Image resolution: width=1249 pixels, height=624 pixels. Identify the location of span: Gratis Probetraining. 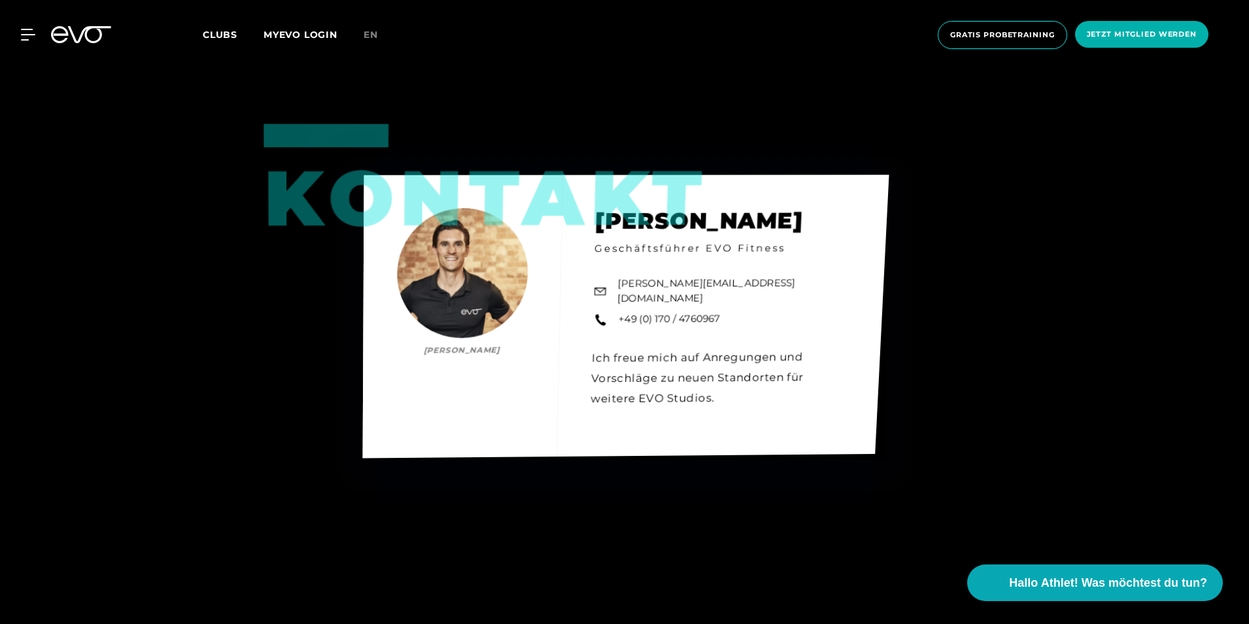
(1003, 35).